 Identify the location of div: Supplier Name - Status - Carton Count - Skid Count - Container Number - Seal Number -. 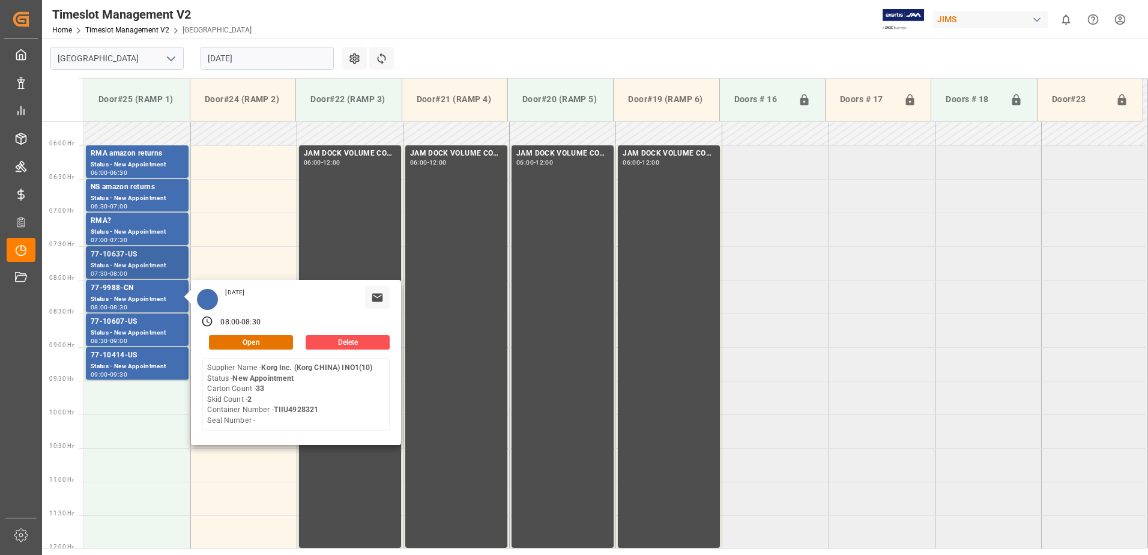
(289, 394).